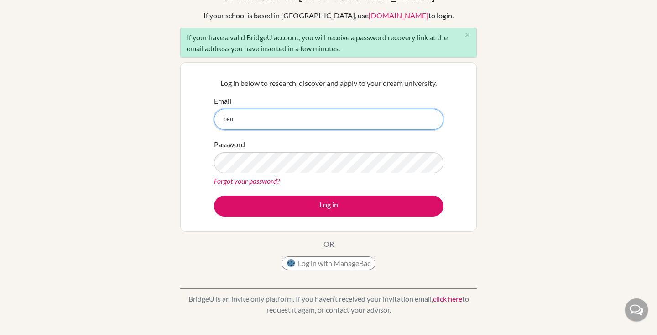 The height and width of the screenshot is (335, 657). Describe the element at coordinates (448, 298) in the screenshot. I see `a: click here` at that location.